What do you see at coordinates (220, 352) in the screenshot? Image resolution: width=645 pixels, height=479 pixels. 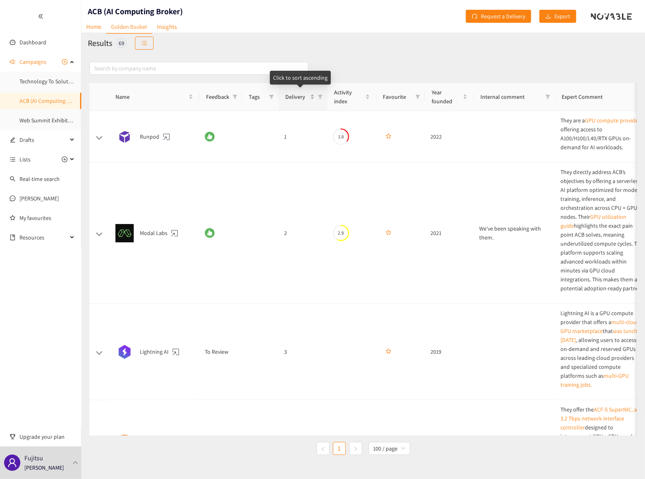 I see `td: To Review` at bounding box center [220, 352].